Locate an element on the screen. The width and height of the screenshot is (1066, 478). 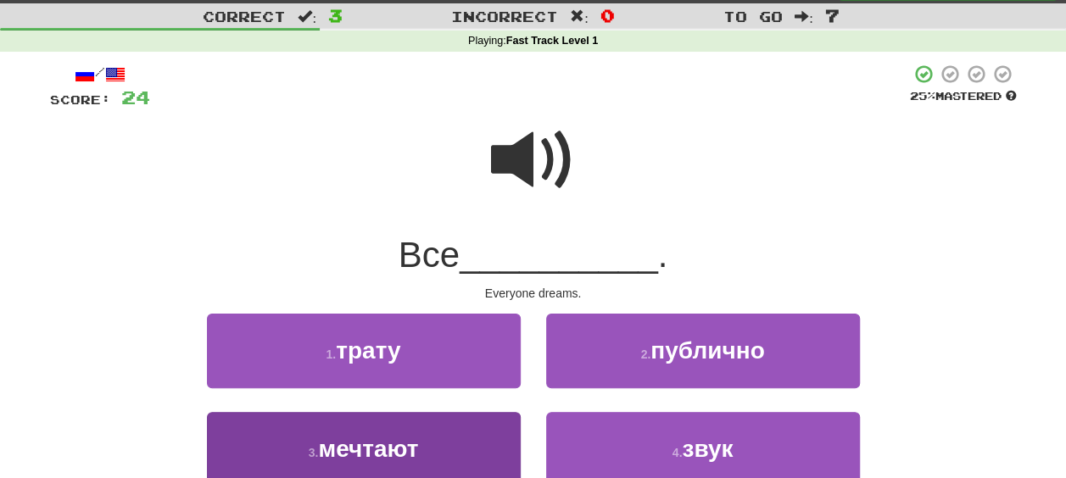
div: Mastered is located at coordinates (963, 97).